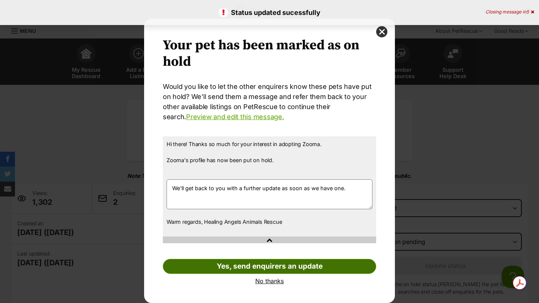 The height and width of the screenshot is (303, 539). I want to click on p: Hi there! Thanks so much for your interest in adopting Zooma. Zooma's profile has now been put on..., so click(269, 156).